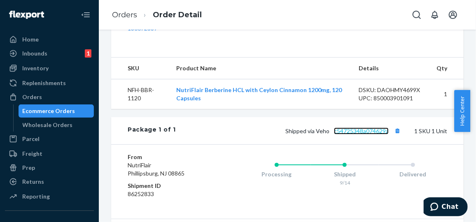 Image resolution: width=476 pixels, height=222 pixels. Describe the element at coordinates (49, 154) in the screenshot. I see `a: Freight` at that location.